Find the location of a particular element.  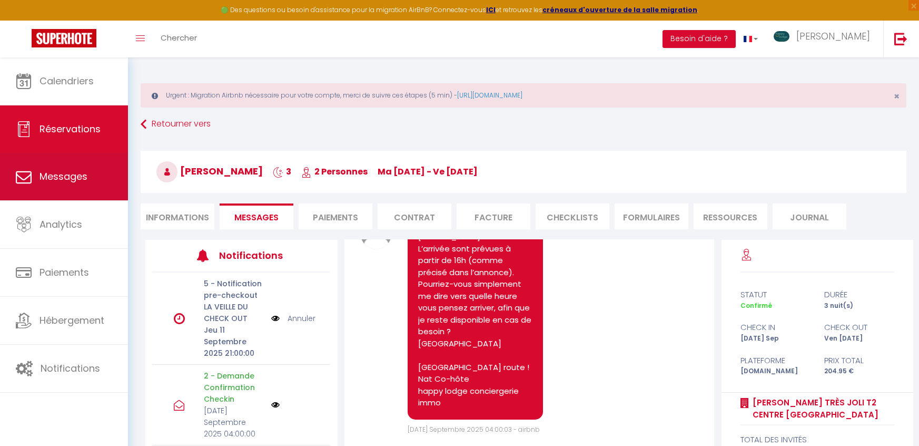

li: Contrat is located at coordinates (414, 216).